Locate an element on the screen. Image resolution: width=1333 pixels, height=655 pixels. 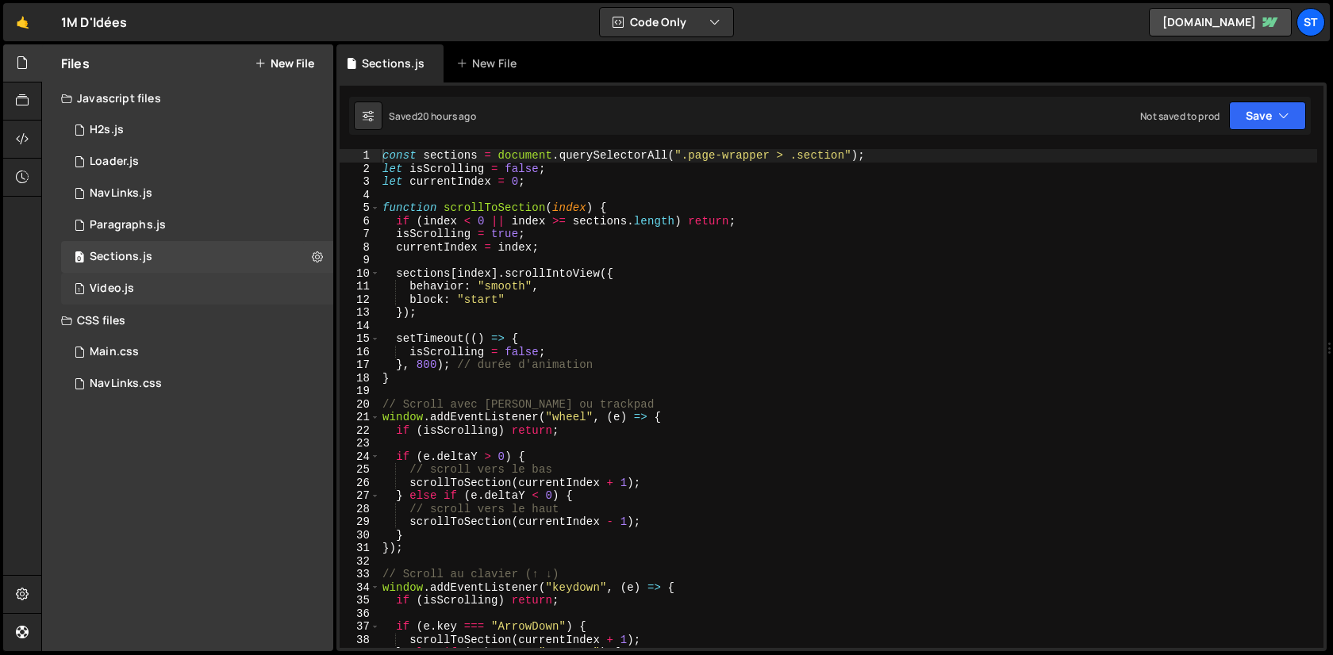
div: H2s.js is located at coordinates (106, 130).